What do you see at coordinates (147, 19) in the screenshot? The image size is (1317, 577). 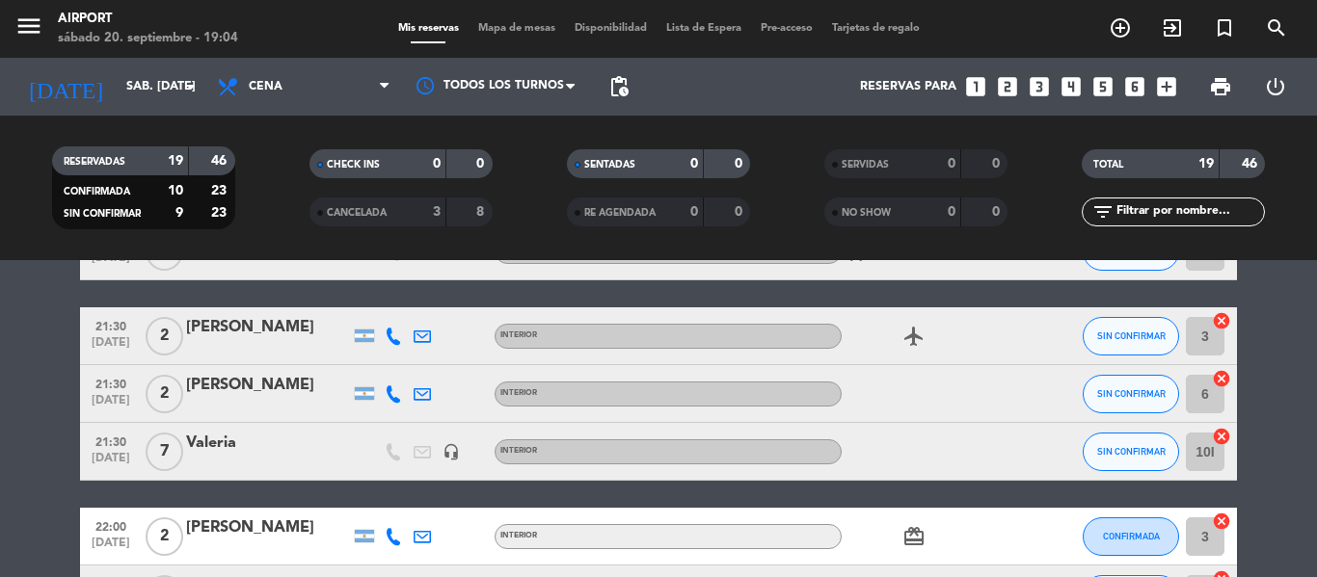 I see `div: Airport` at bounding box center [147, 19].